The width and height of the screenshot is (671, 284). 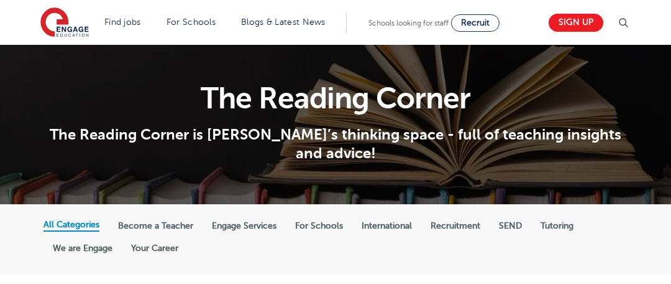 I want to click on span: Recruit, so click(x=476, y=22).